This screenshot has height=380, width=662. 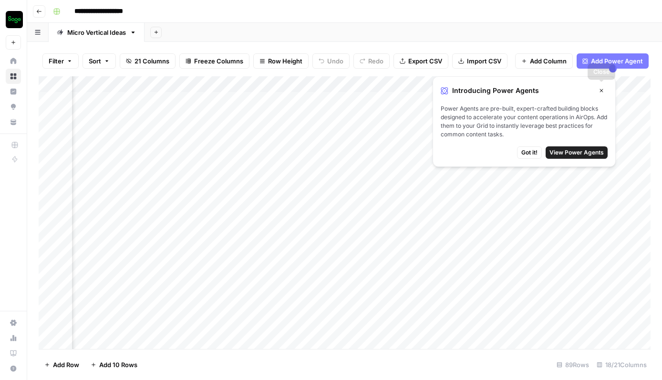 What do you see at coordinates (372, 61) in the screenshot?
I see `button: Redo` at bounding box center [372, 61].